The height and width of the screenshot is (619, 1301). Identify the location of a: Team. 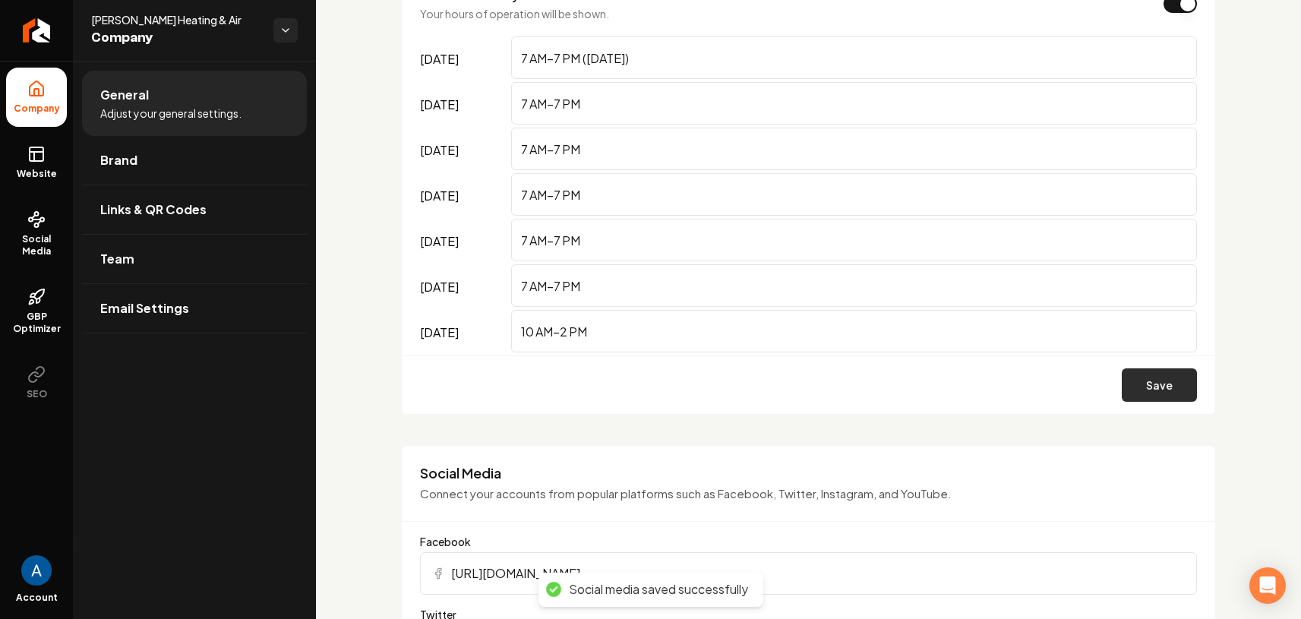
(194, 259).